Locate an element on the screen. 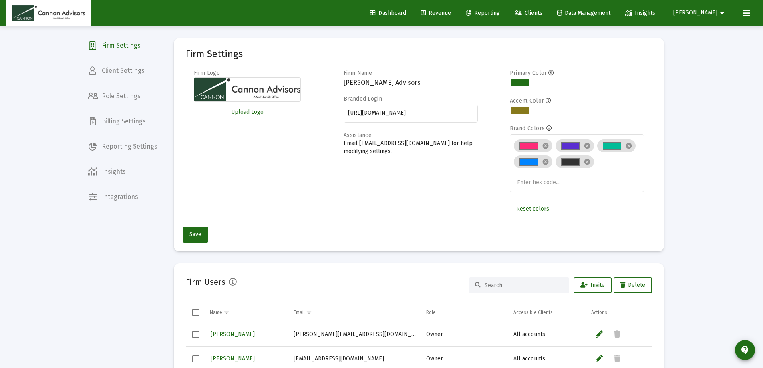  span: Reporting Settings is located at coordinates (123, 147).